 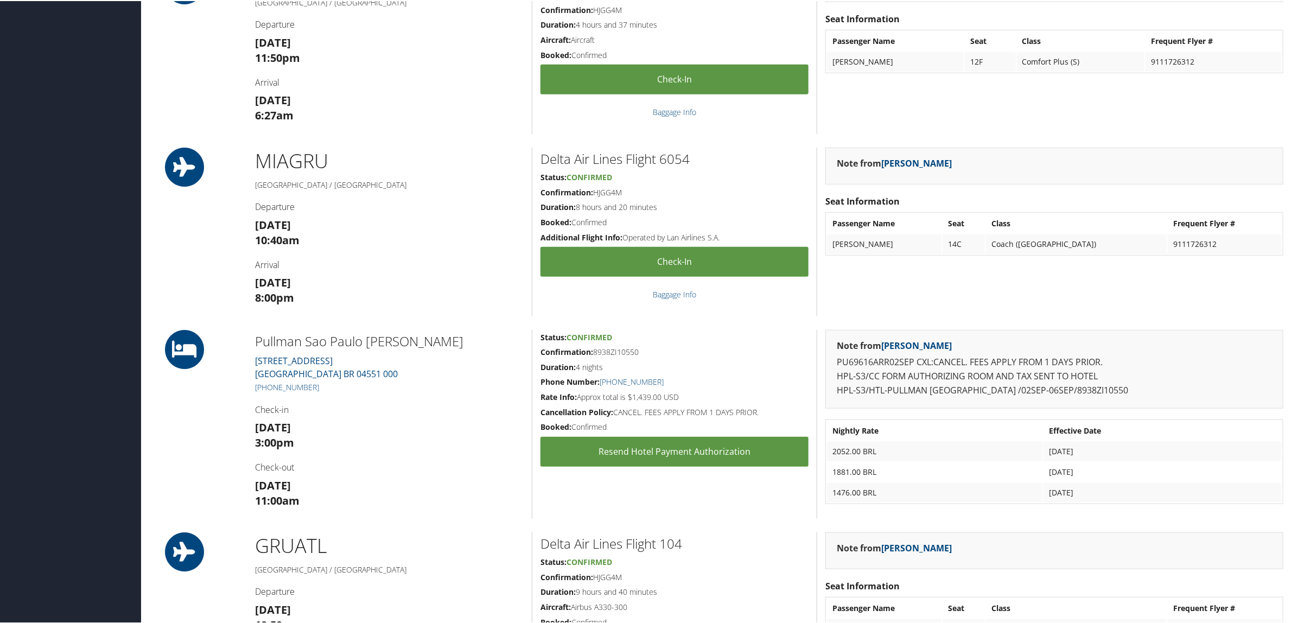 I want to click on h5: 4 hours and 37 minutes, so click(x=675, y=24).